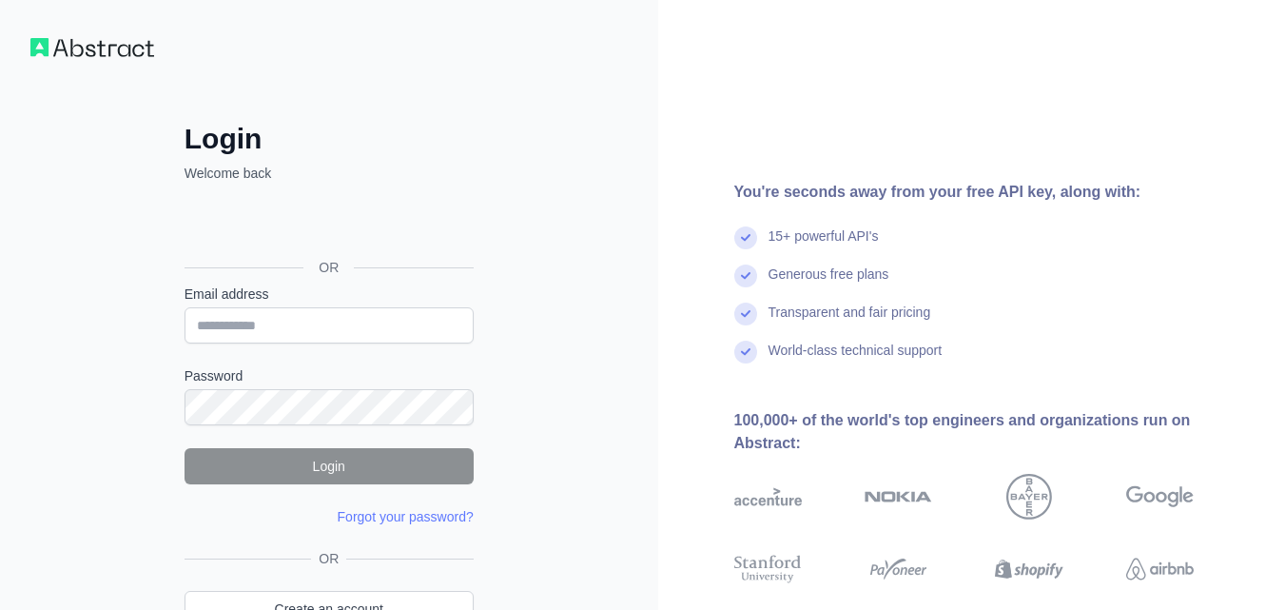 This screenshot has width=1285, height=610. I want to click on img: Workflow, so click(92, 48).